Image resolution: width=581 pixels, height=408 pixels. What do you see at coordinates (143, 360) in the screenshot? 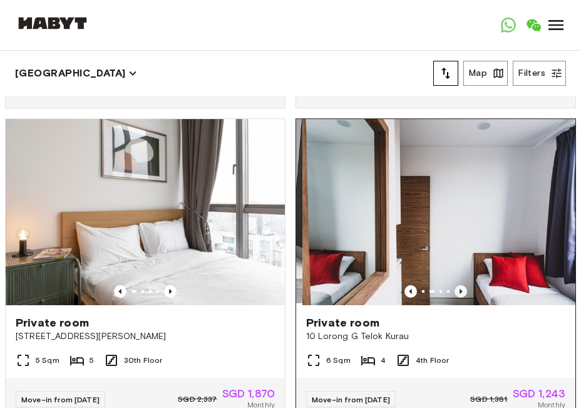
I see `span: 30th Floor` at bounding box center [143, 360].